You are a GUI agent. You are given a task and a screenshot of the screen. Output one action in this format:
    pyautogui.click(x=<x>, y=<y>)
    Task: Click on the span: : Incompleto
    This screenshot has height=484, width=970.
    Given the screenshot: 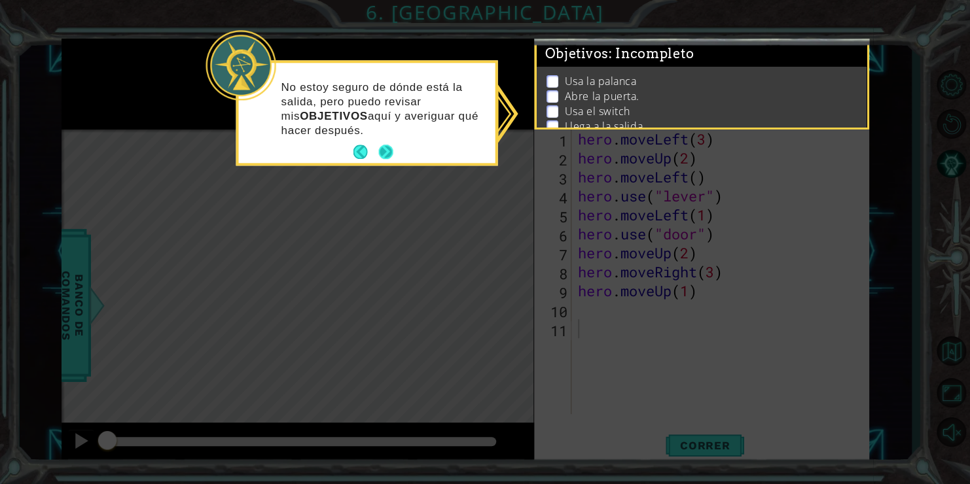 What is the action you would take?
    pyautogui.click(x=651, y=54)
    